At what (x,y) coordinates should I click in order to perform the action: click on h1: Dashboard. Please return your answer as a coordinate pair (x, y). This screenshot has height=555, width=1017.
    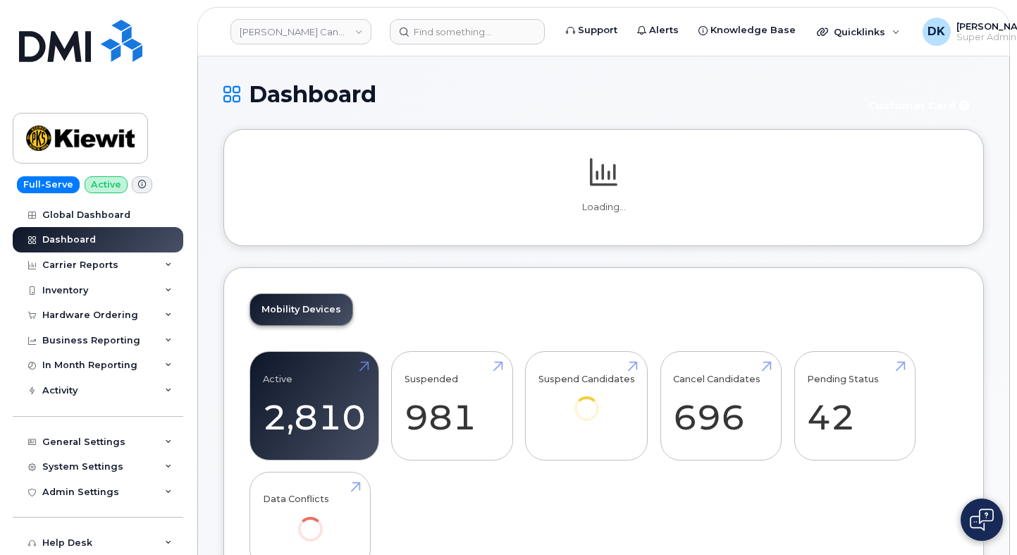
    Looking at the image, I should click on (536, 94).